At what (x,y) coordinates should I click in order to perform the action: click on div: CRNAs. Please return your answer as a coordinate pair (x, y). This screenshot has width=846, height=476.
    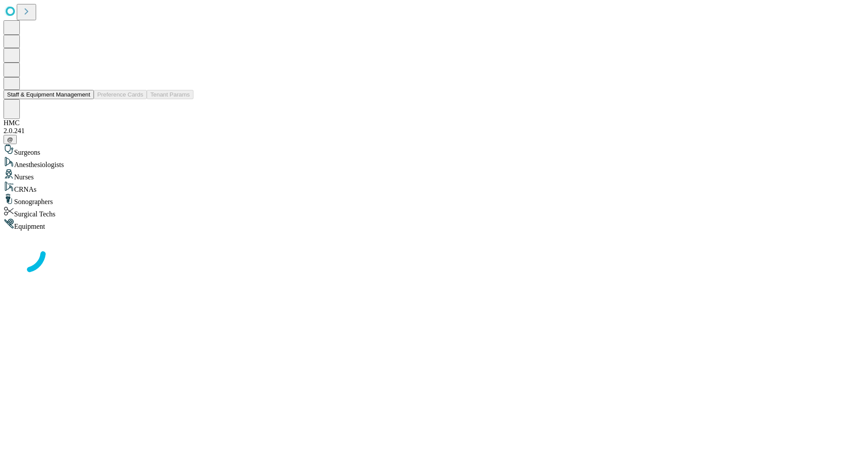
    Looking at the image, I should click on (423, 187).